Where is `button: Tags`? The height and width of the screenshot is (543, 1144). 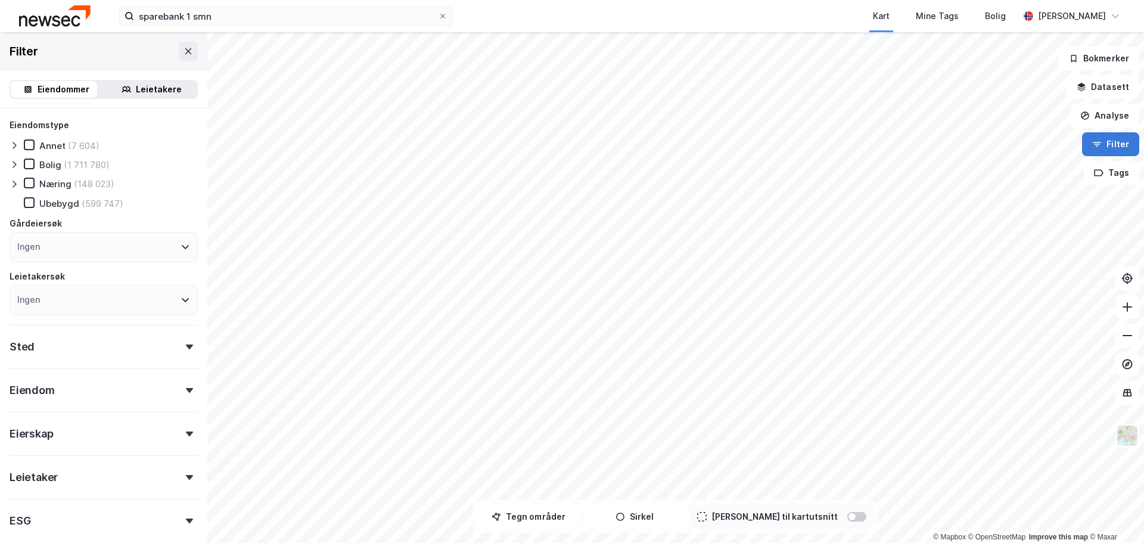
button: Tags is located at coordinates (1111, 173).